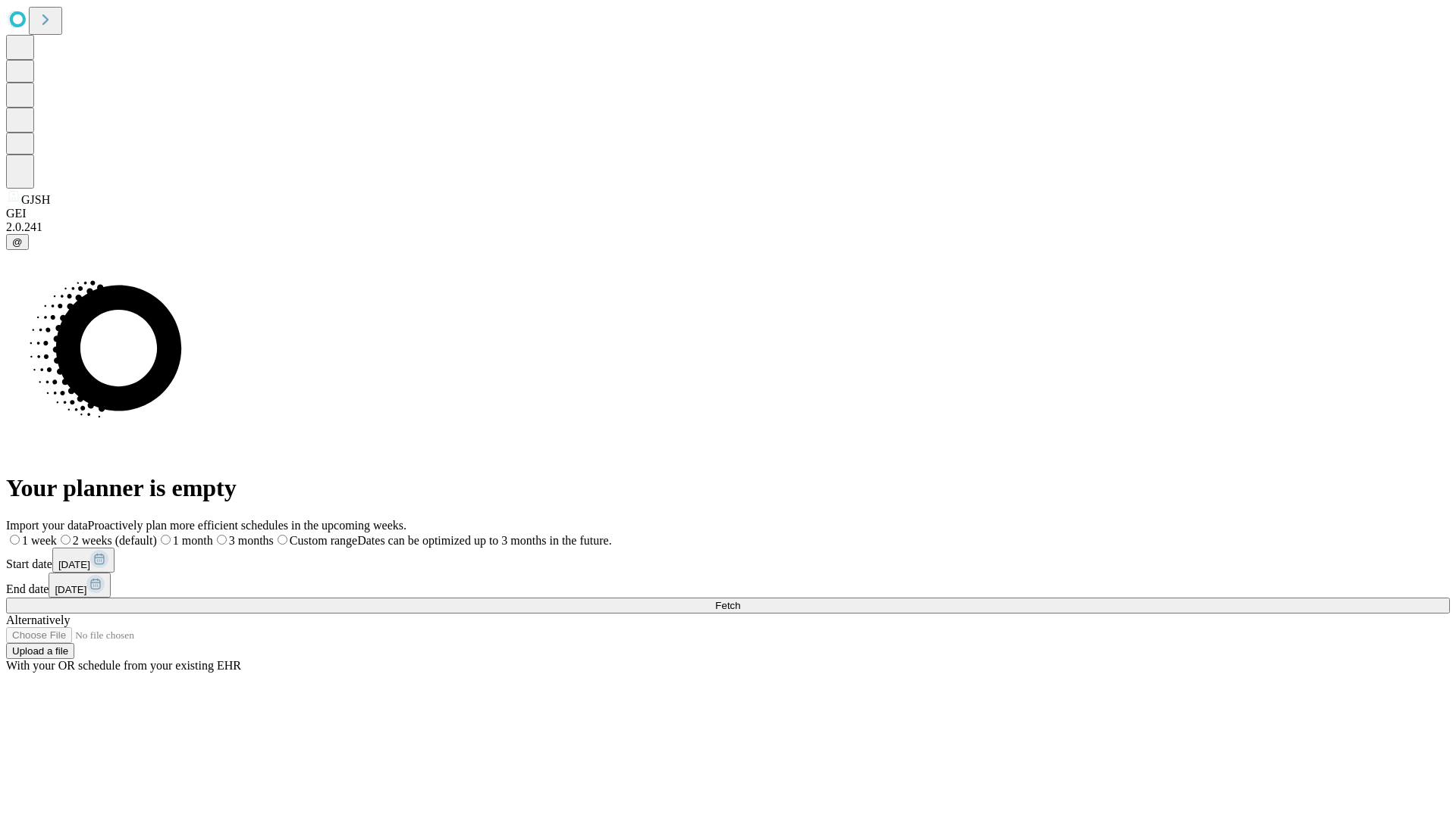 The width and height of the screenshot is (1456, 818). I want to click on span: 3 months, so click(251, 540).